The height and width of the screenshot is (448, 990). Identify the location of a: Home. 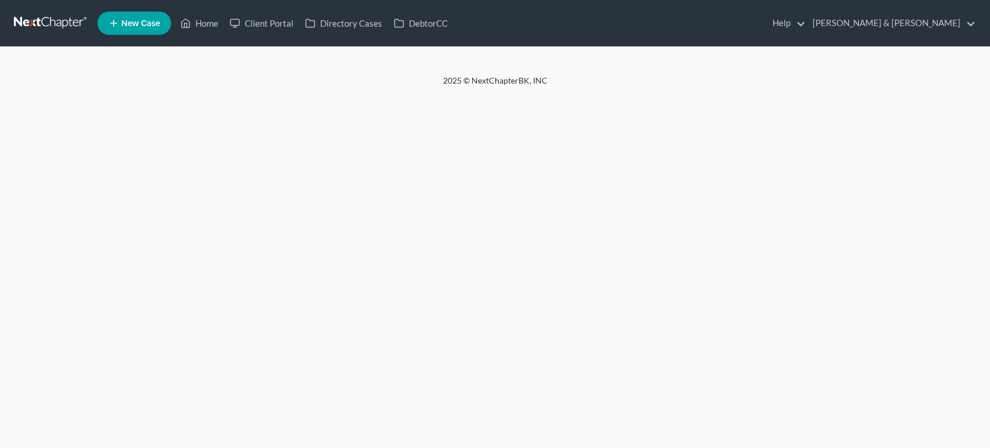
(199, 23).